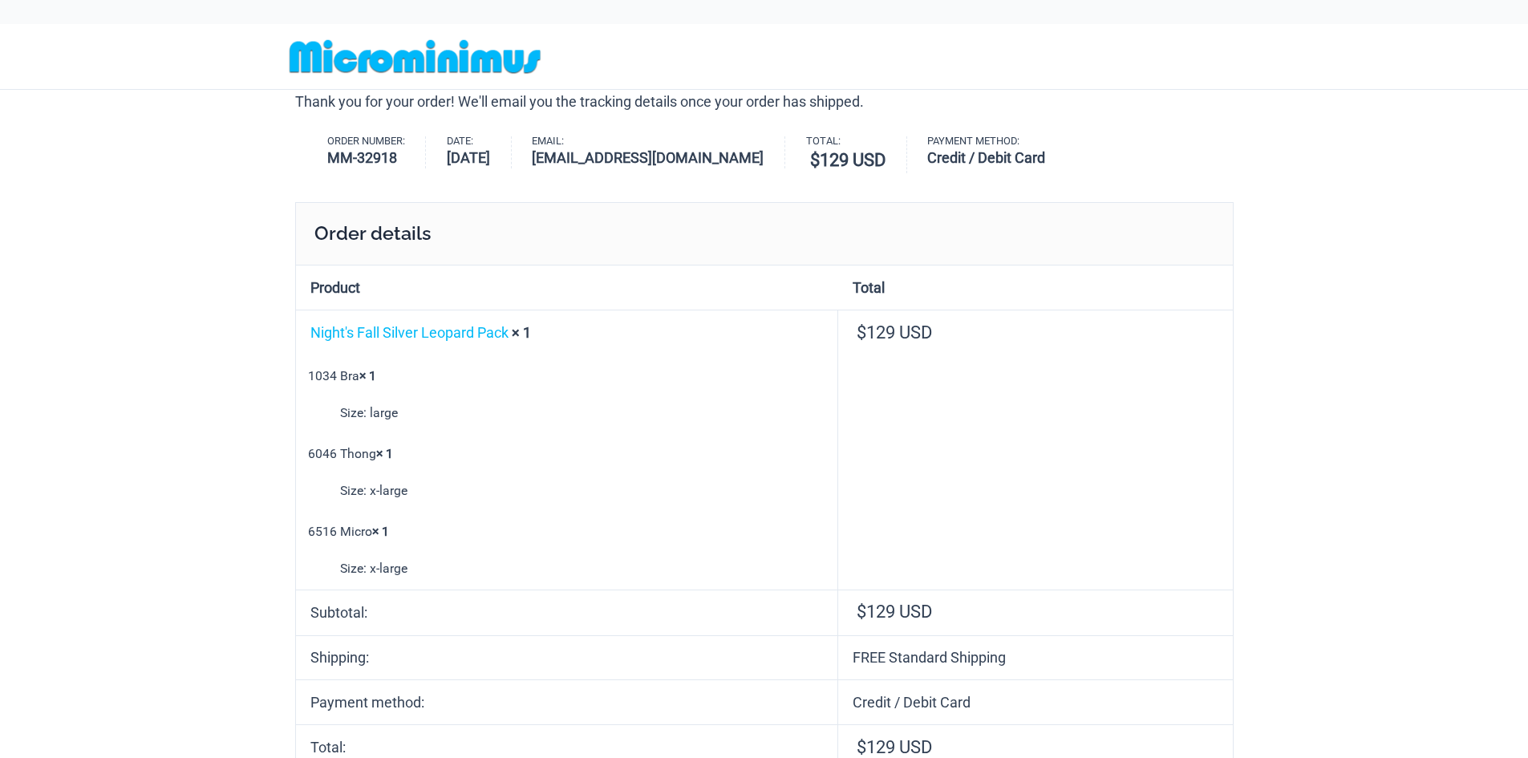  I want to click on p: large, so click(582, 413).